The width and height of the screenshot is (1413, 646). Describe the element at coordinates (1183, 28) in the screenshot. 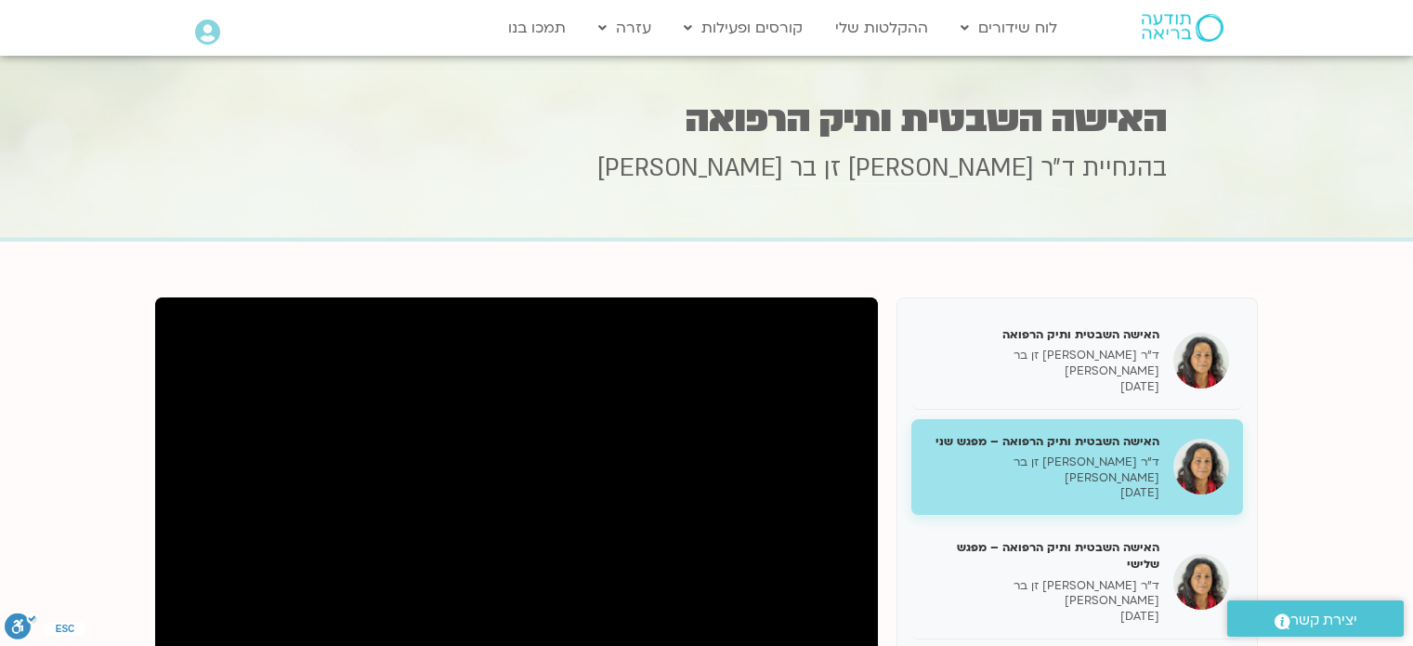

I see `img: תודעה בריאה` at that location.